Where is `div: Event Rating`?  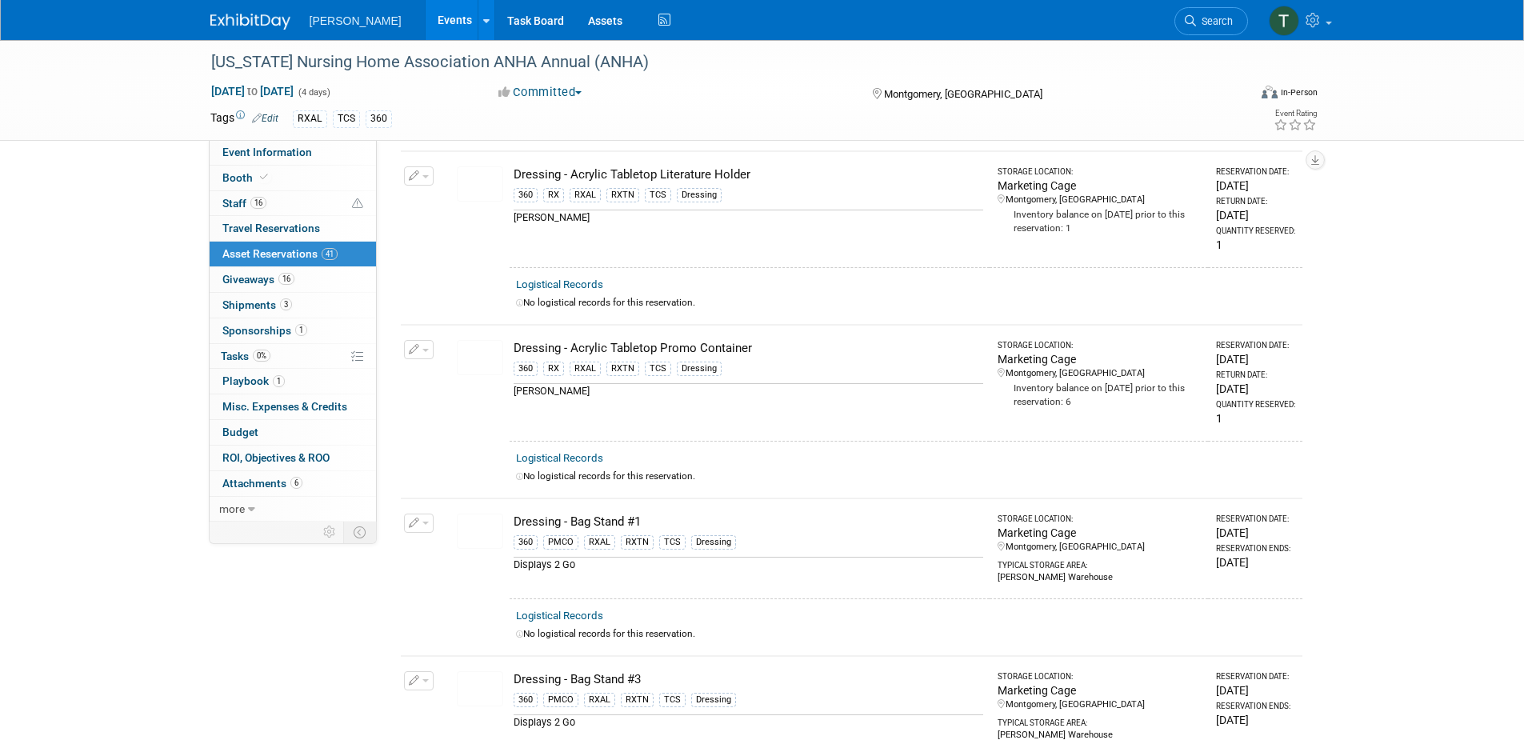 div: Event Rating is located at coordinates (1295, 114).